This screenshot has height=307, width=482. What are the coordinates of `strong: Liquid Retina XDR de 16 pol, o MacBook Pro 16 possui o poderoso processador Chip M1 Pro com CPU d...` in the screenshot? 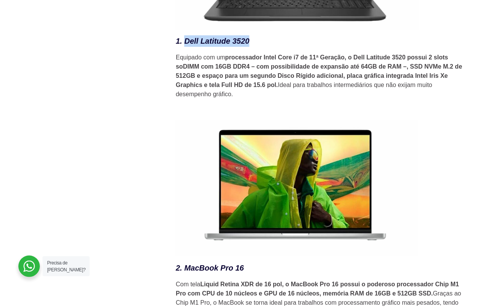 It's located at (317, 288).